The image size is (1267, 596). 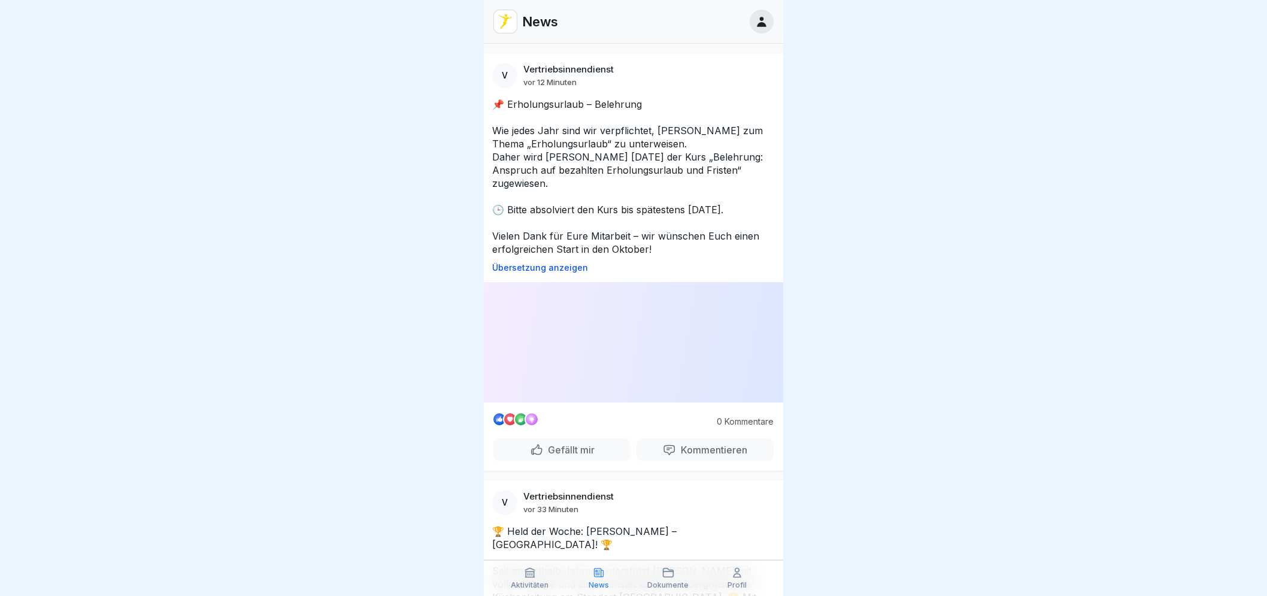 What do you see at coordinates (505, 22) in the screenshot?
I see `img: vd4jgc378hxa8p7qw0fvrl7x.png` at bounding box center [505, 22].